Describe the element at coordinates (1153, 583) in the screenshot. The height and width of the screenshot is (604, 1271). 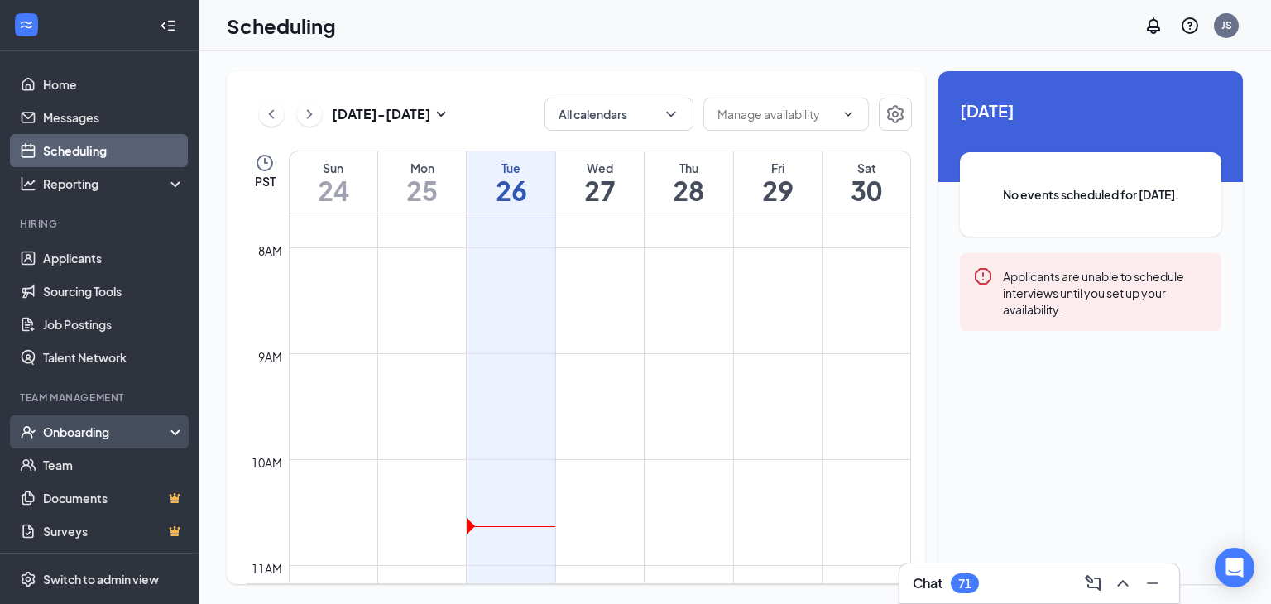
I see `svg: Minimize` at that location.